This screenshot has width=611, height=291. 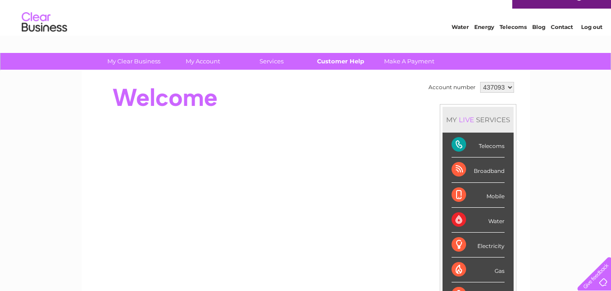 What do you see at coordinates (271, 61) in the screenshot?
I see `a: Services` at bounding box center [271, 61].